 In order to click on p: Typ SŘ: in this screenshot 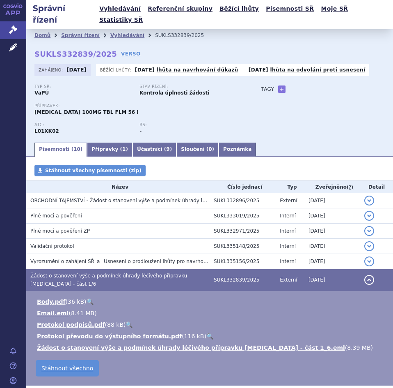, I will do `click(83, 87)`.